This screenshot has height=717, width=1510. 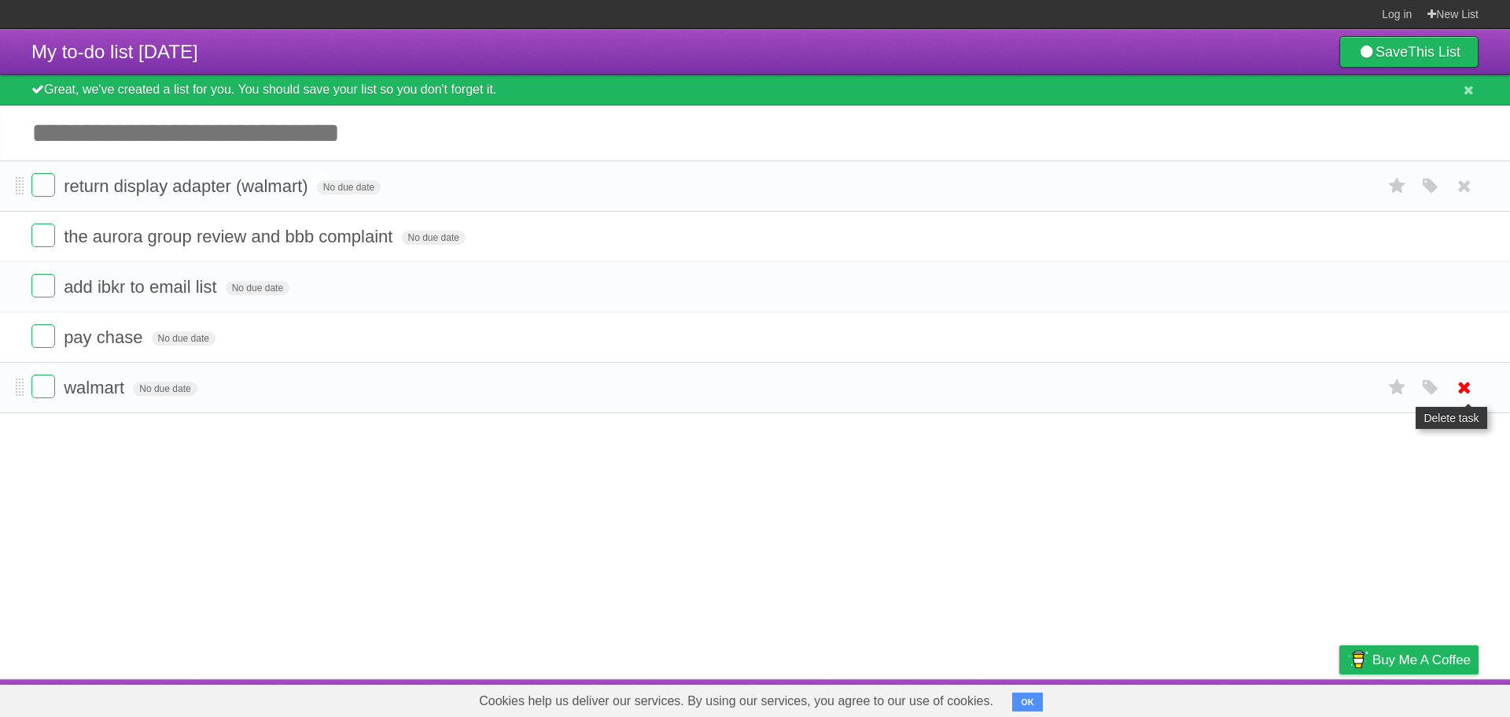 What do you see at coordinates (1147, 698) in the screenshot?
I see `a: About` at bounding box center [1147, 698].